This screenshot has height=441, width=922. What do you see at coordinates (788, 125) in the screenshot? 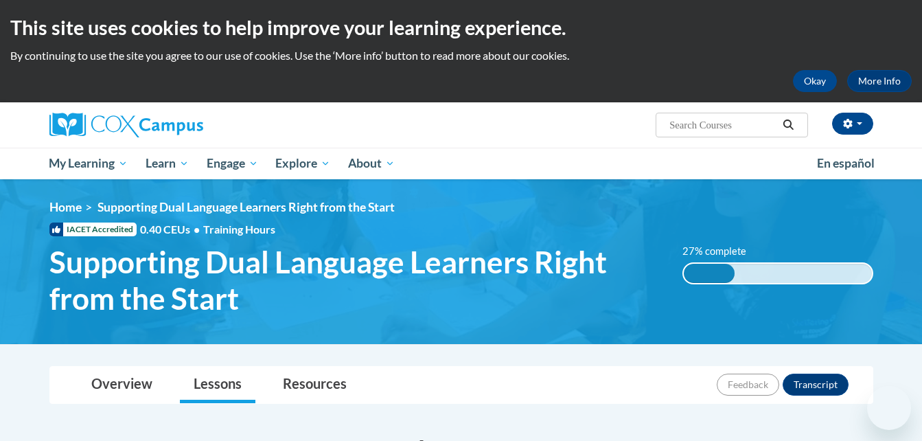
I see `button: Search` at bounding box center [788, 125].